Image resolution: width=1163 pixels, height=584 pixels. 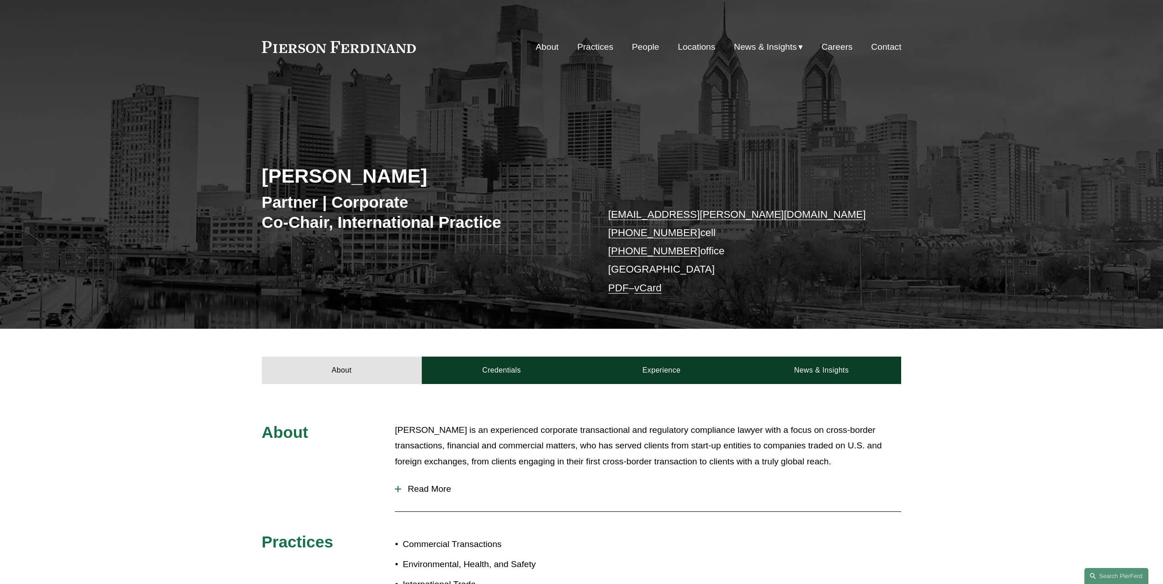 I want to click on button: Read More, so click(x=648, y=489).